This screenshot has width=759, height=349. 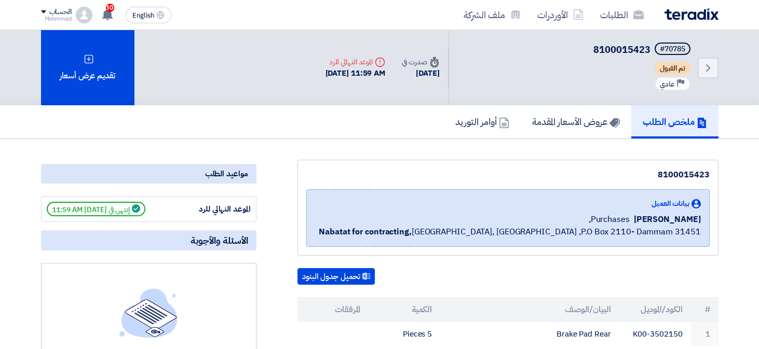 I want to click on div: 8100015423, so click(x=508, y=175).